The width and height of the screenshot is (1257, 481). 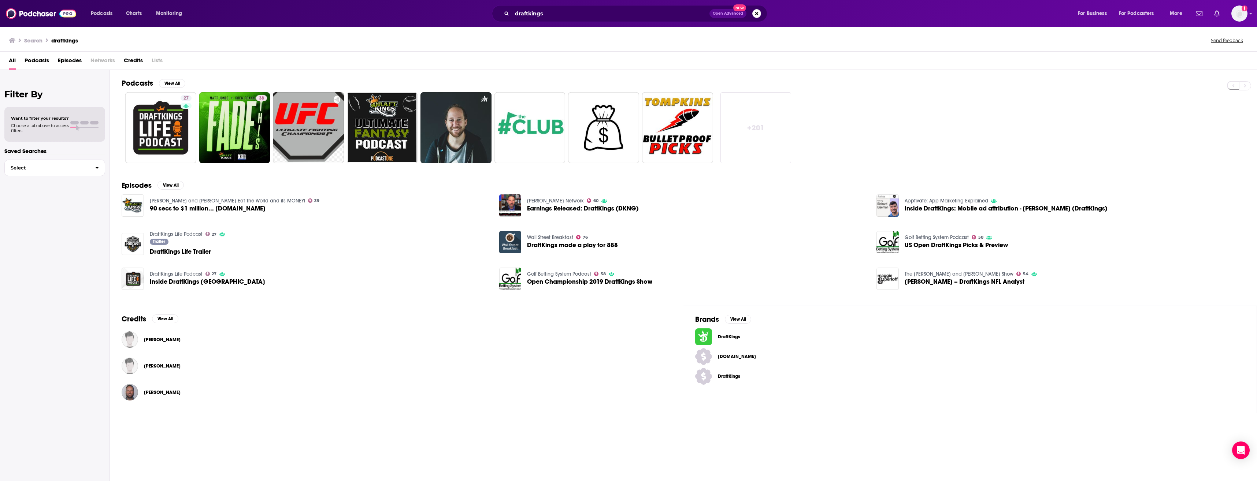 What do you see at coordinates (510, 242) in the screenshot?
I see `img: DraftKings made a play for 888` at bounding box center [510, 242].